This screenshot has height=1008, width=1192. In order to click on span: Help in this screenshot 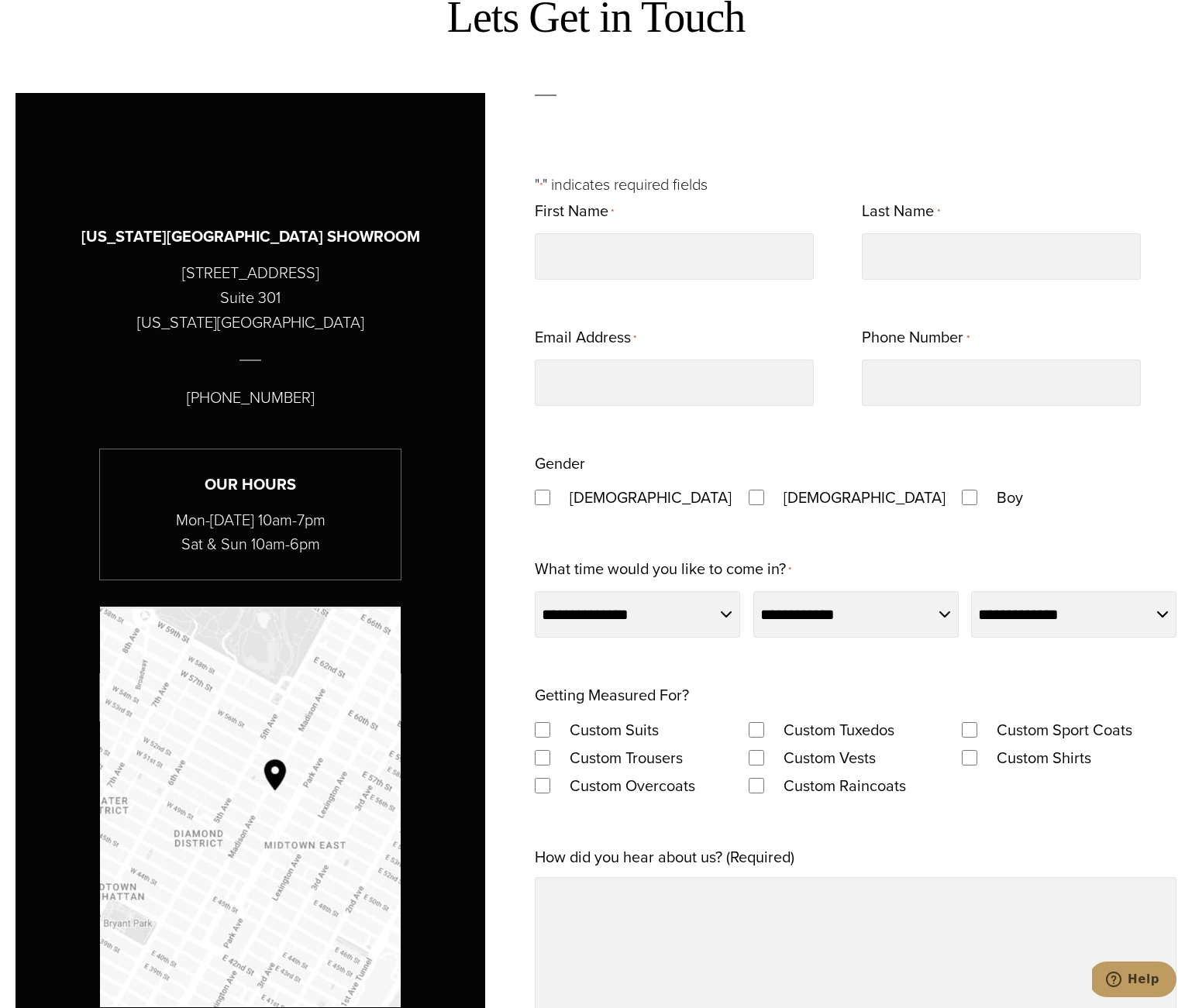, I will do `click(51, 18)`.